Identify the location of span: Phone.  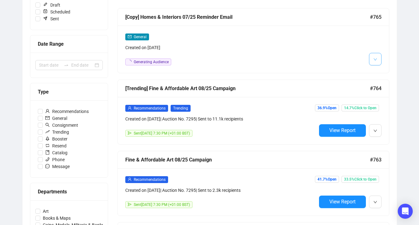
(55, 159).